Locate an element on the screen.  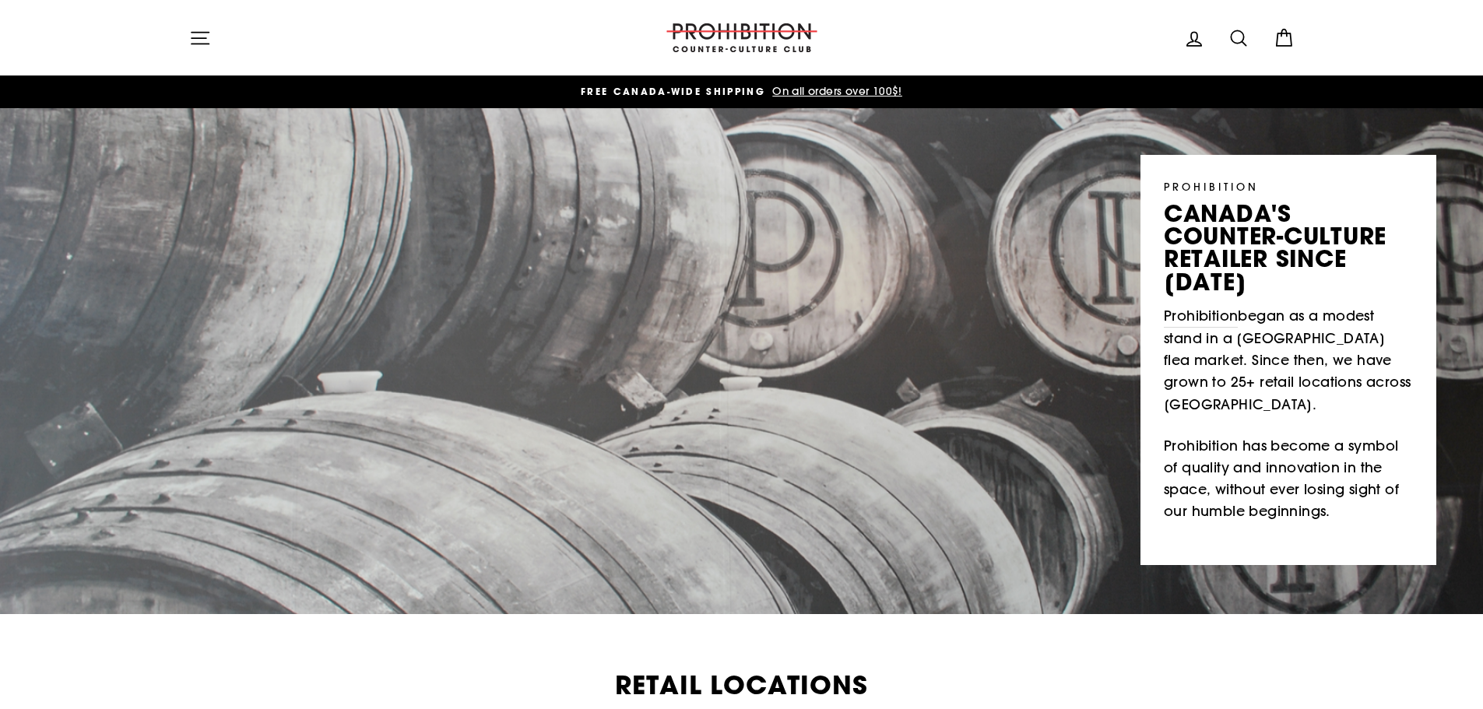
span: FREE CANADA-WIDE SHIPPING is located at coordinates (673, 91).